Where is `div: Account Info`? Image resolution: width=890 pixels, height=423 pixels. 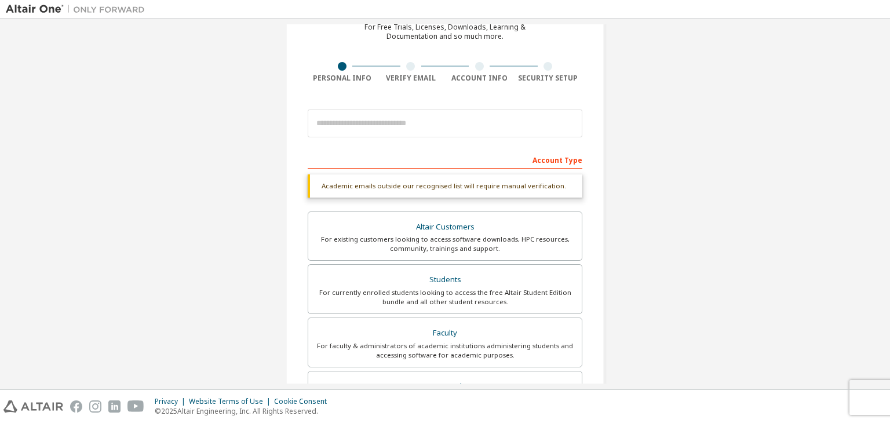
div: Account Info is located at coordinates (479, 78).